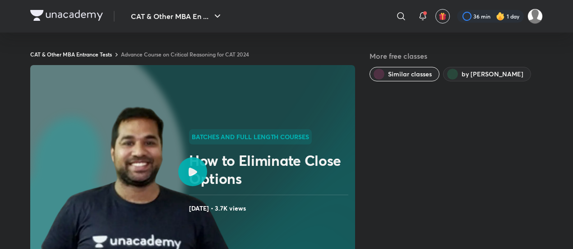 Image resolution: width=573 pixels, height=249 pixels. Describe the element at coordinates (185, 54) in the screenshot. I see `a: Advance Course on Critical Reasoning for CAT 2024` at that location.